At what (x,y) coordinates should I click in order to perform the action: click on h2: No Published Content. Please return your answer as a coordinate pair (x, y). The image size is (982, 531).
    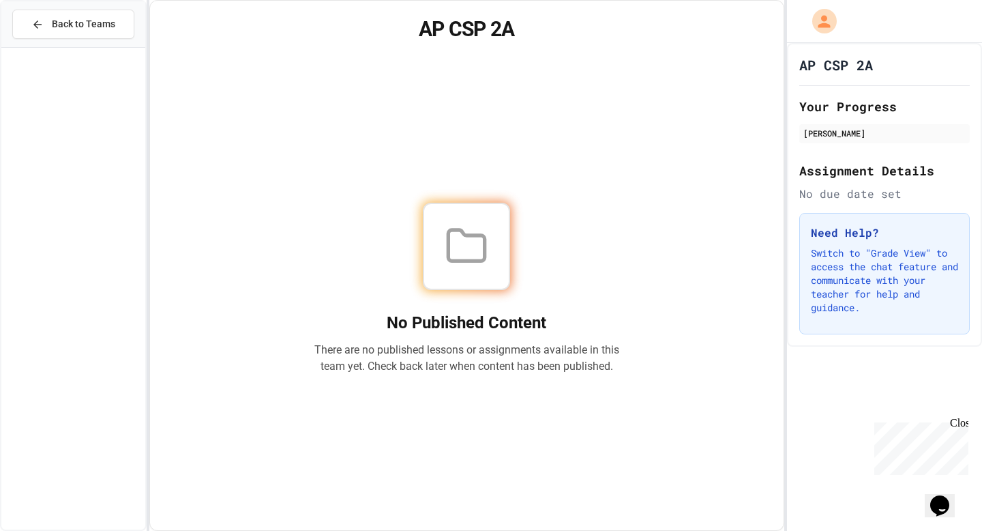
    Looking at the image, I should click on (467, 323).